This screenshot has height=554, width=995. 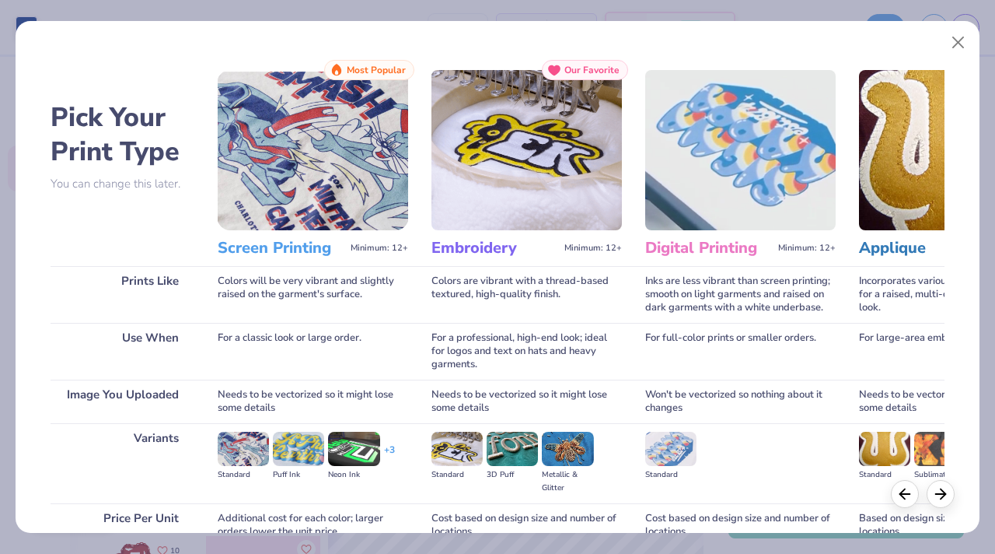 I want to click on h3: Digital Printing, so click(x=708, y=248).